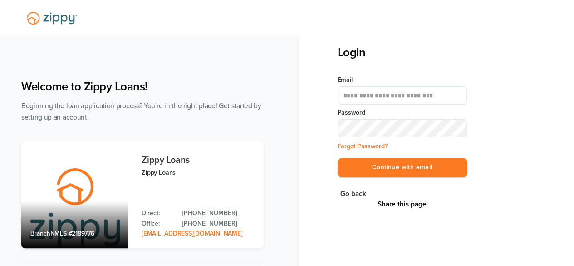 The height and width of the screenshot is (266, 574). What do you see at coordinates (218, 223) in the screenshot?
I see `a: Office Phone: 512-975-2947` at bounding box center [218, 223].